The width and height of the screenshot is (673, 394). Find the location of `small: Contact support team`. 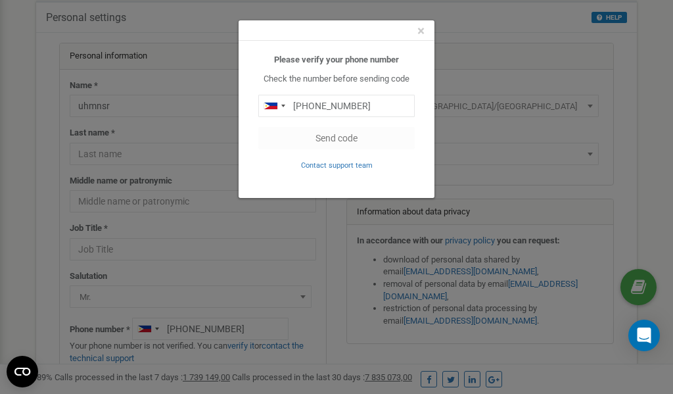

small: Contact support team is located at coordinates (337, 165).